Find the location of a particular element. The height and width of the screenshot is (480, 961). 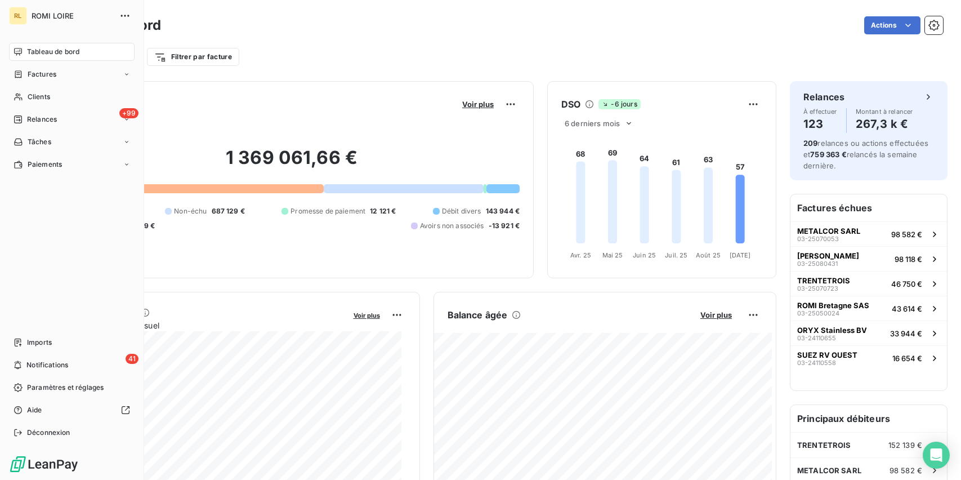

div: RL is located at coordinates (18, 16).